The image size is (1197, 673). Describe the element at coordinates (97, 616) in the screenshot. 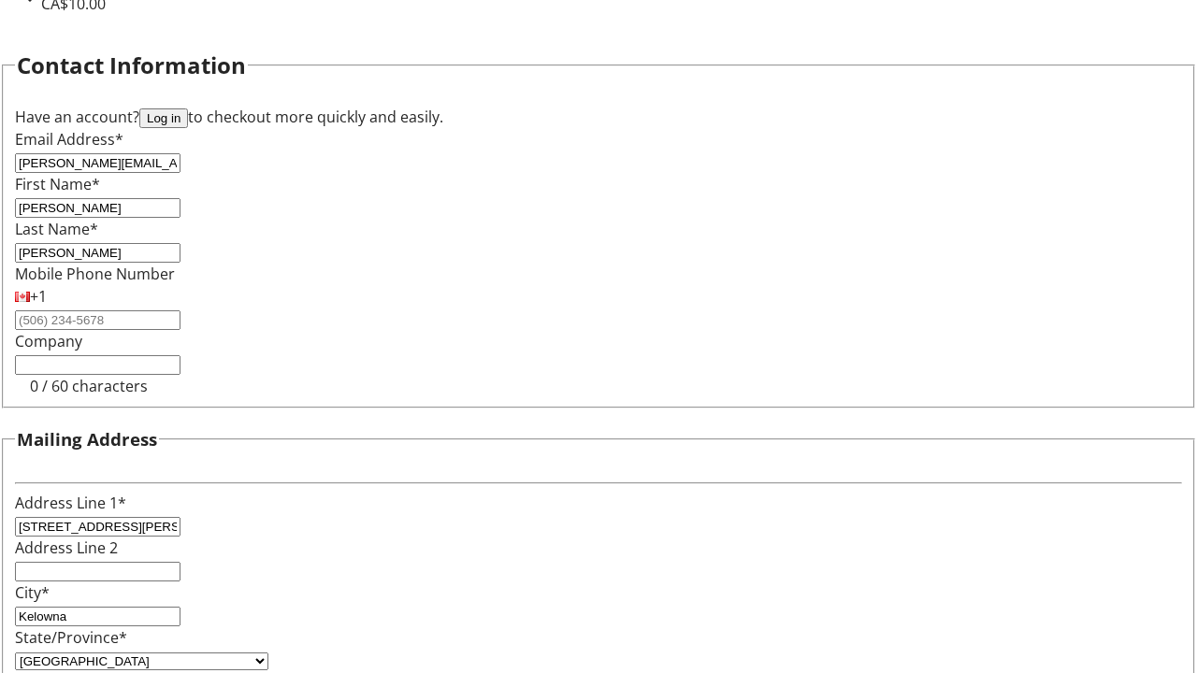

I see `input: City` at that location.